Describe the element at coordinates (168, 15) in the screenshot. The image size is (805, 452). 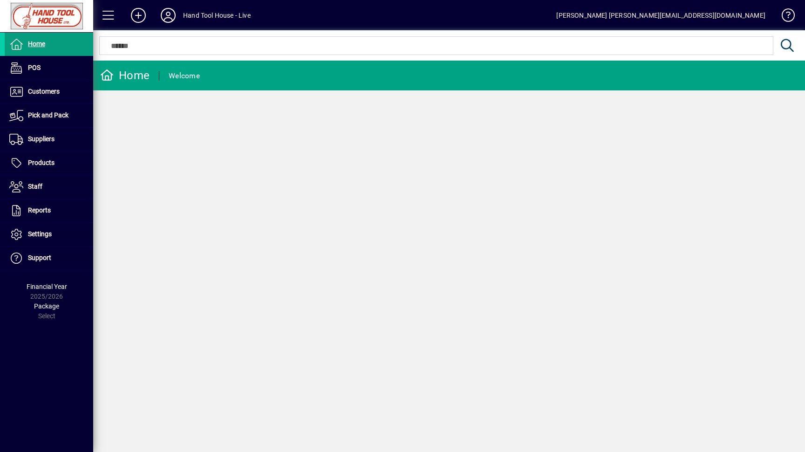
I see `button: Profile` at that location.